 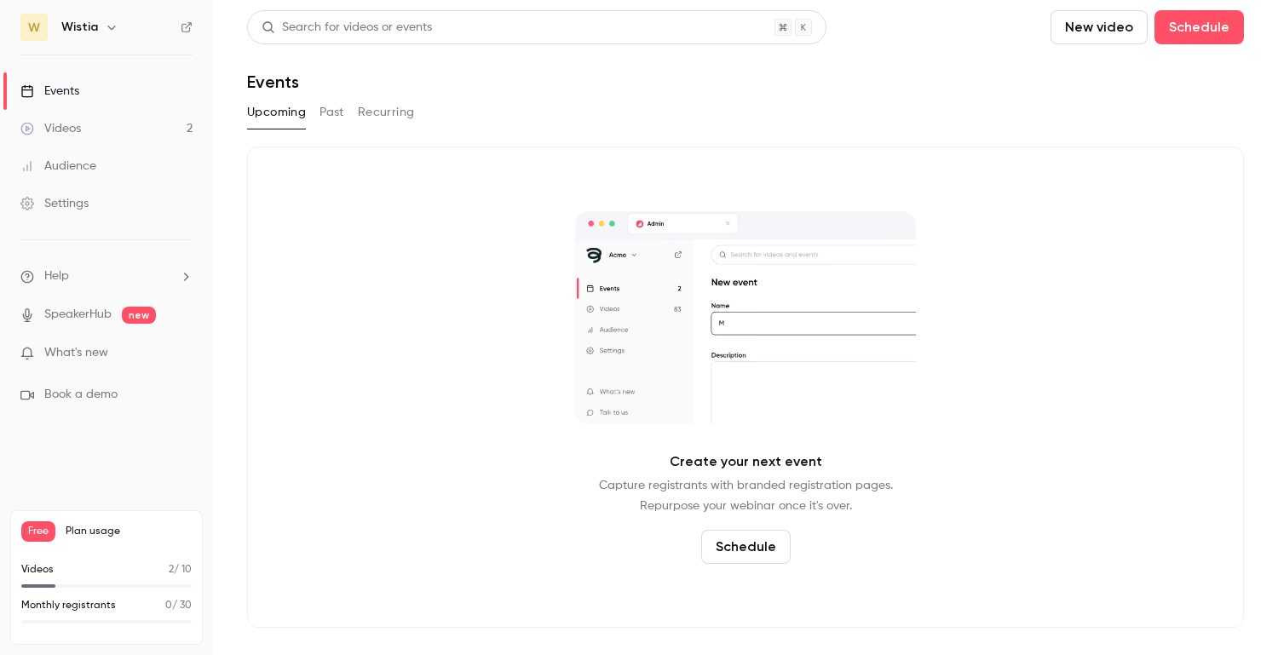 I want to click on button: Past, so click(x=332, y=112).